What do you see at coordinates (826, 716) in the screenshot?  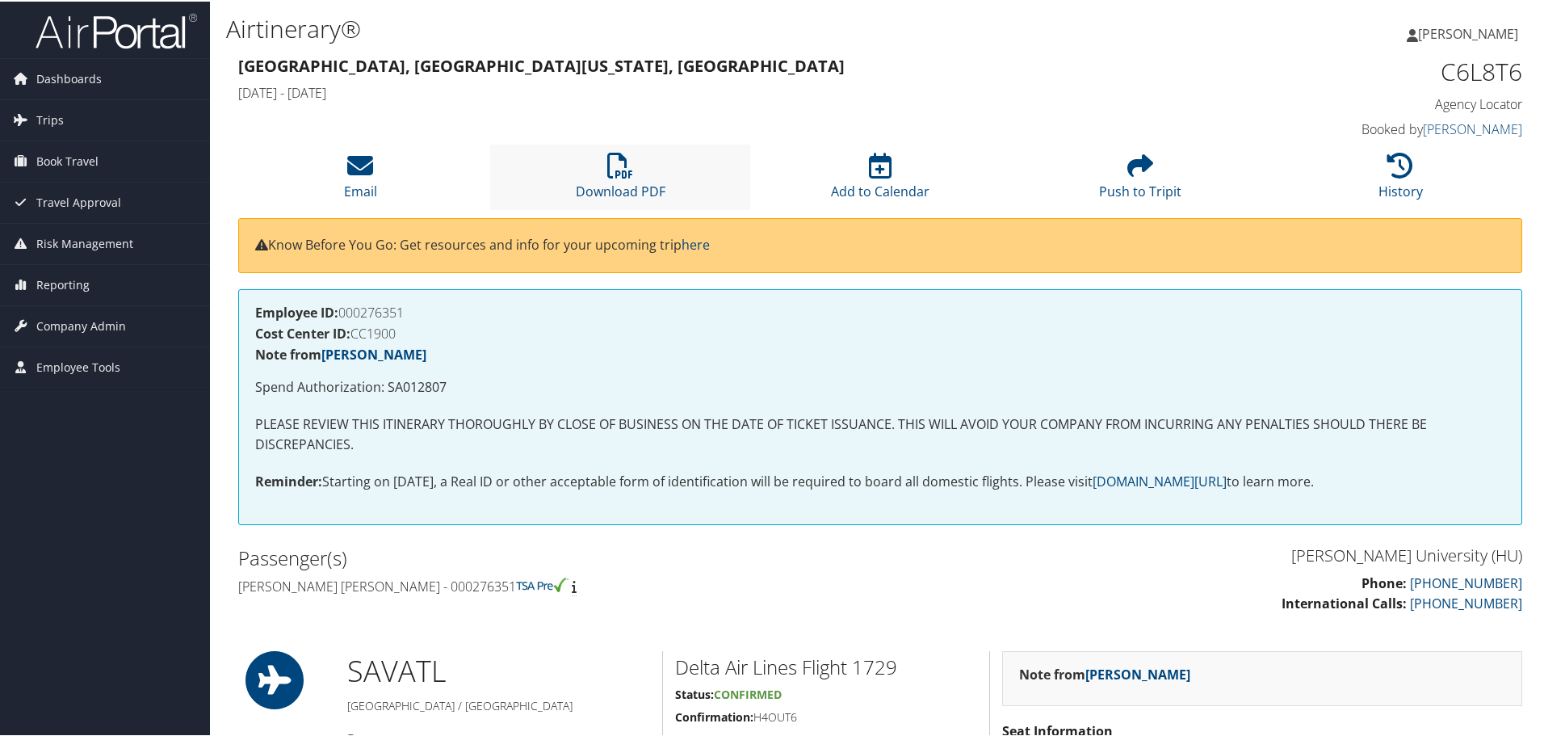 I see `h5: H4OUT6` at bounding box center [826, 716].